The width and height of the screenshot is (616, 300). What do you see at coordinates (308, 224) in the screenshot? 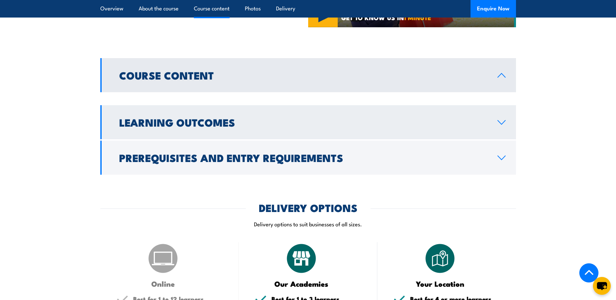
I see `p: Delivery options to suit businesses of all sizes.` at bounding box center [308, 224].